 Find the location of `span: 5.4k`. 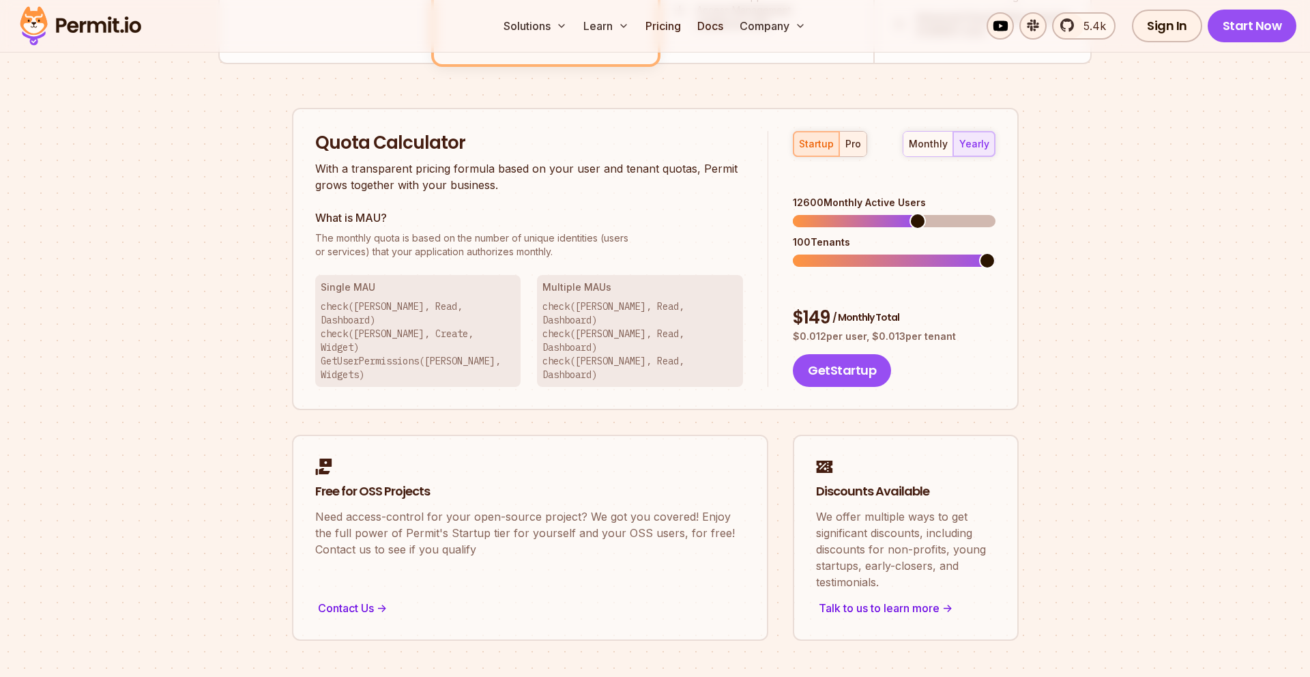

span: 5.4k is located at coordinates (1090, 26).